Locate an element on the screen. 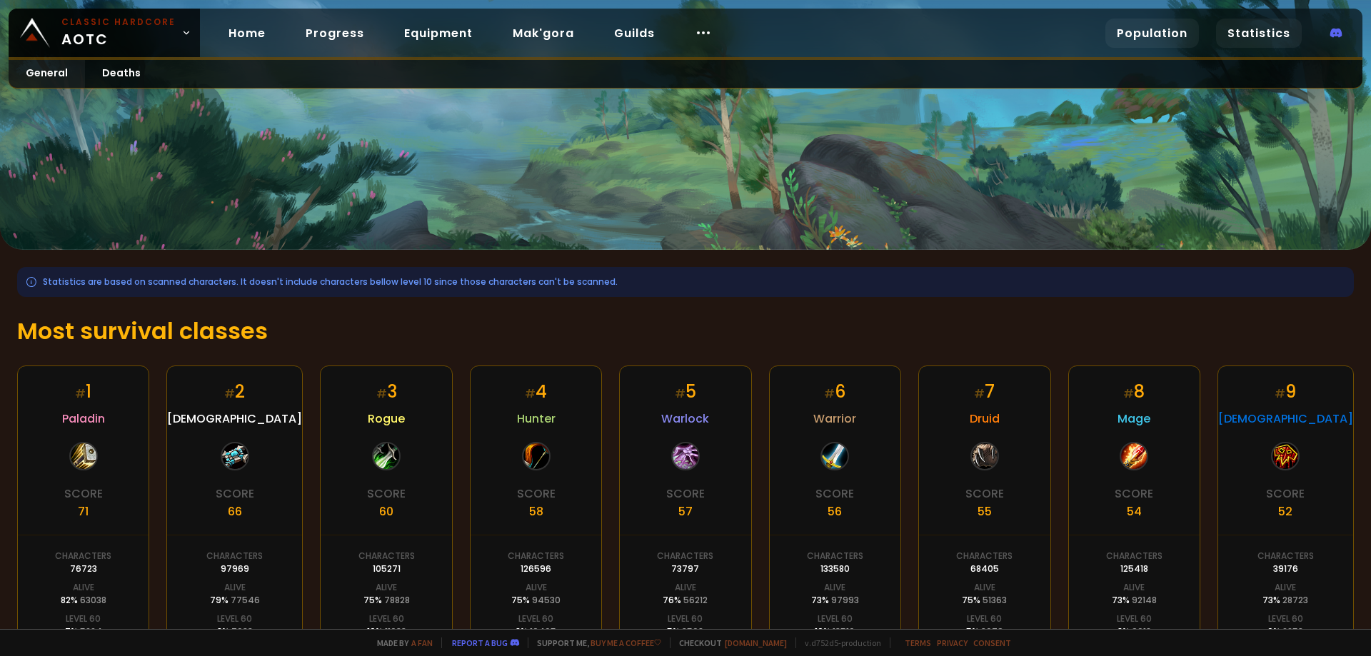 This screenshot has height=656, width=1371. div: 71 is located at coordinates (83, 511).